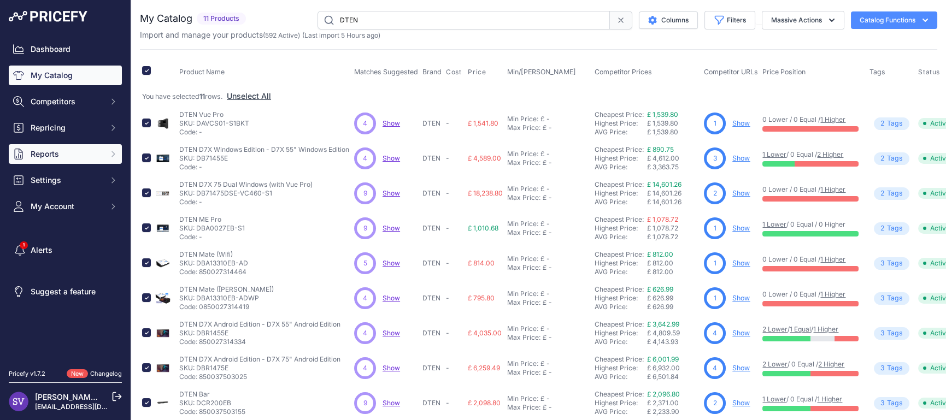 This screenshot has width=946, height=420. Describe the element at coordinates (476, 72) in the screenshot. I see `span: Price` at that location.